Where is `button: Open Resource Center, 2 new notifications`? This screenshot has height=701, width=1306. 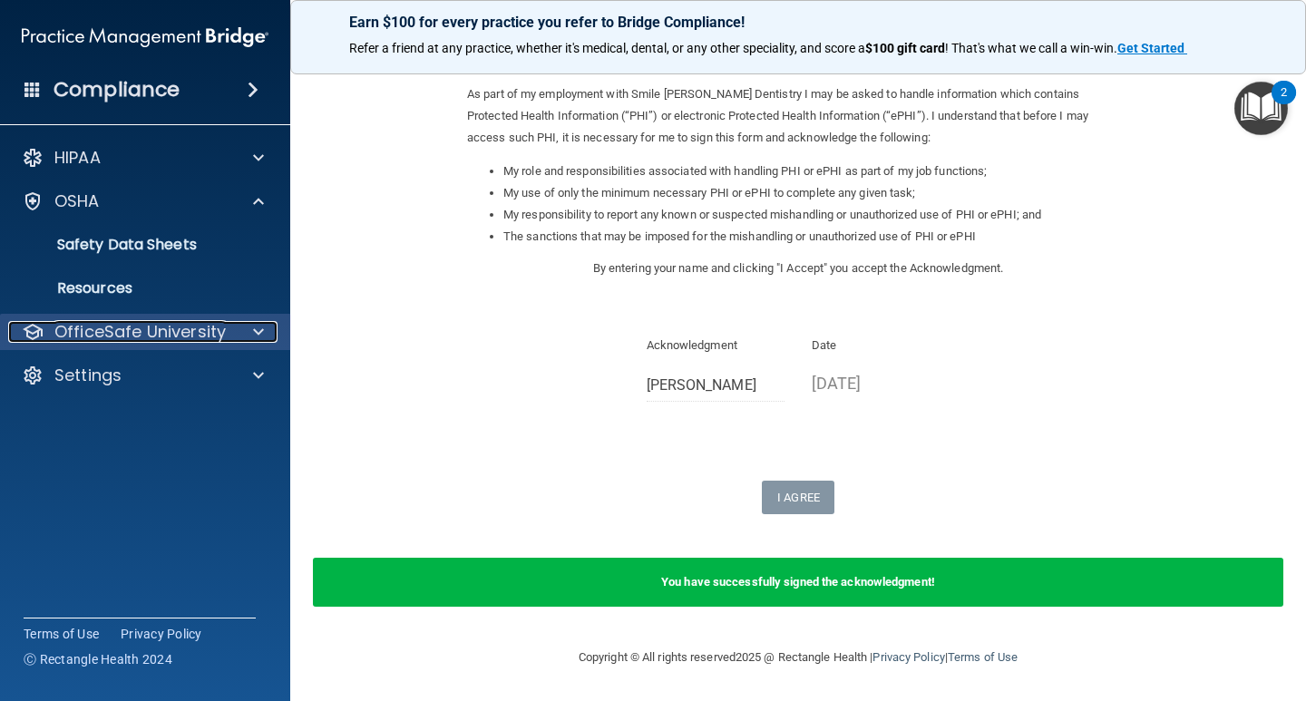 button: Open Resource Center, 2 new notifications is located at coordinates (1260, 108).